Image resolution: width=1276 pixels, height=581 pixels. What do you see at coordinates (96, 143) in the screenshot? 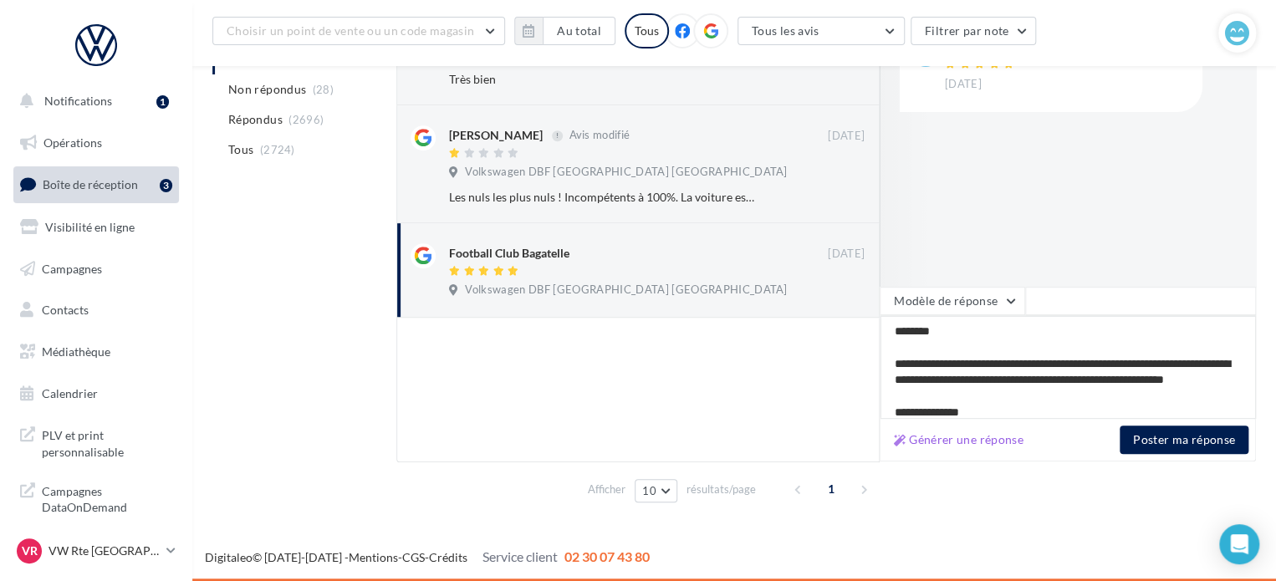
I see `a: Opérations` at bounding box center [96, 143].